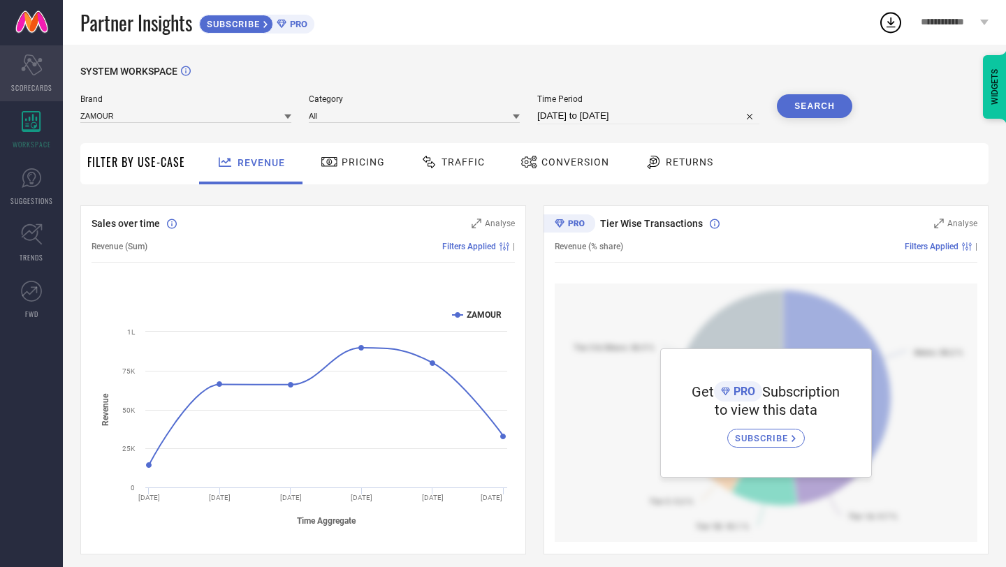 Image resolution: width=1006 pixels, height=567 pixels. What do you see at coordinates (31, 144) in the screenshot?
I see `span: WORKSPACE` at bounding box center [31, 144].